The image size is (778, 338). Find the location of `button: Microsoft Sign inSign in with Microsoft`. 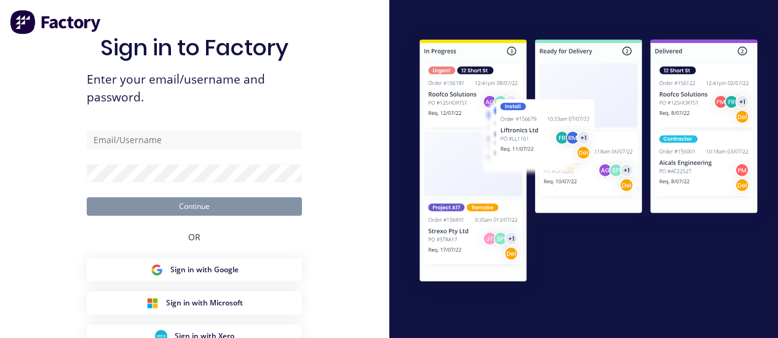

button: Microsoft Sign inSign in with Microsoft is located at coordinates (194, 303).